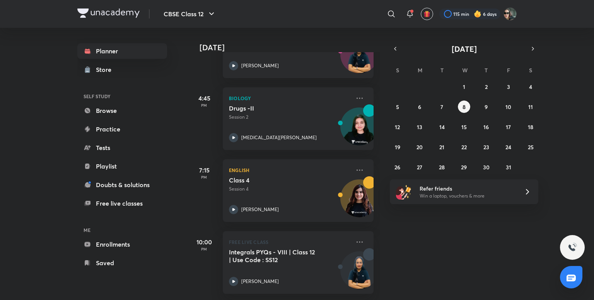  What do you see at coordinates (531, 107) in the screenshot?
I see `button: October 11, 2025` at bounding box center [531, 107].